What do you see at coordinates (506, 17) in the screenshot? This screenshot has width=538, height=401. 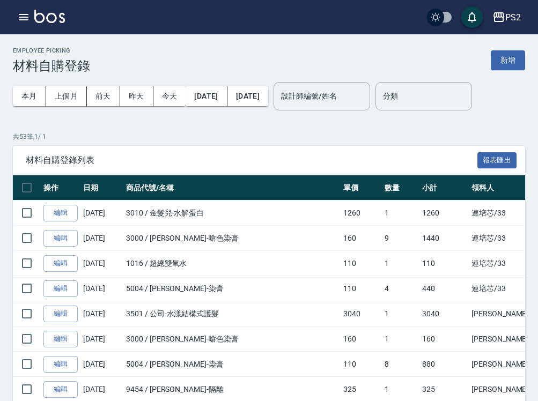 I see `button: PS2` at bounding box center [506, 17].